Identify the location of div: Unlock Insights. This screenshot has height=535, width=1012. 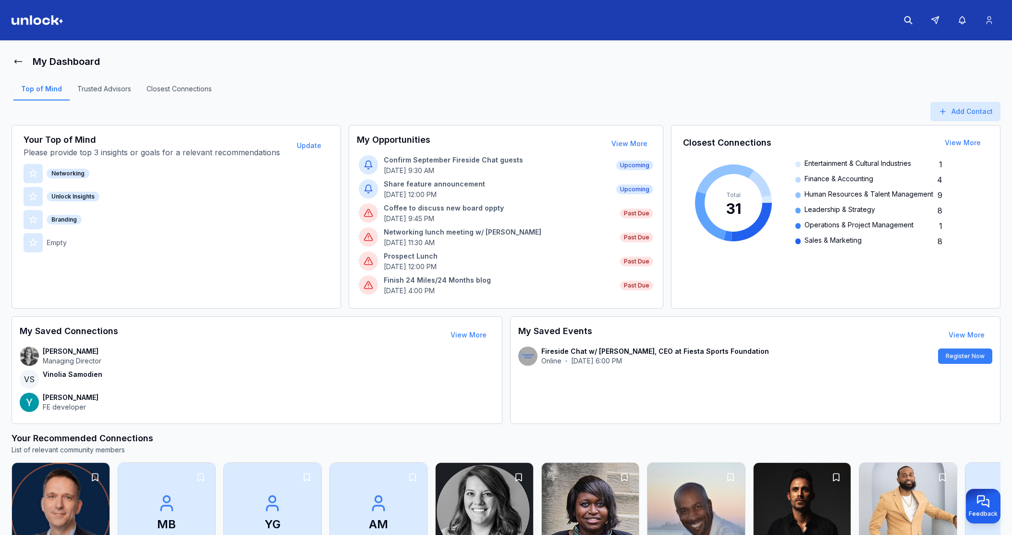
(73, 197).